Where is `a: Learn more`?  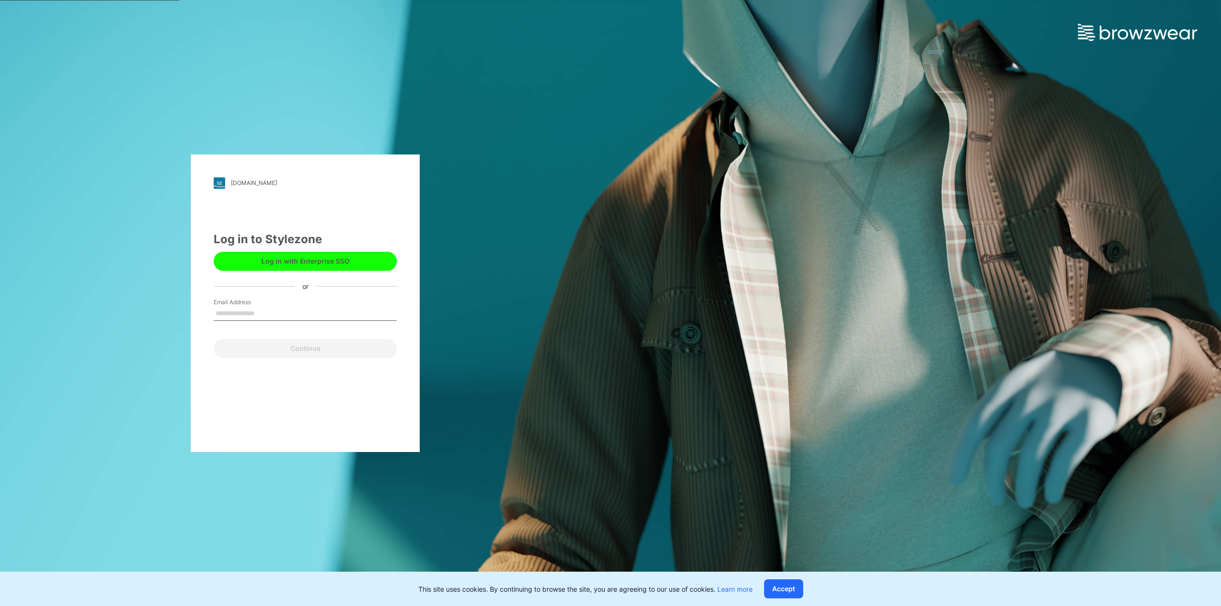
a: Learn more is located at coordinates (735, 589).